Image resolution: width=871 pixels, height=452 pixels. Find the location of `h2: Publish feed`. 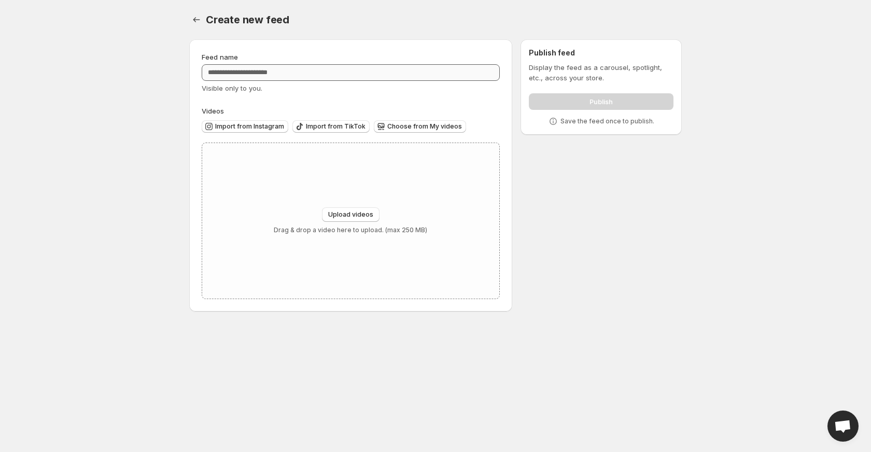

h2: Publish feed is located at coordinates (601, 53).